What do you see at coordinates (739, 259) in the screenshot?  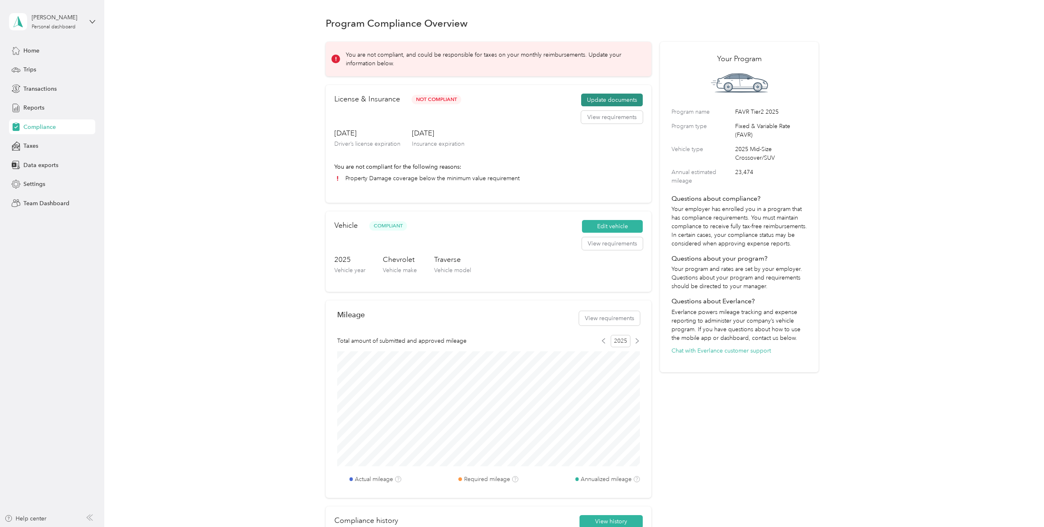 I see `h4: Questions about your program?` at bounding box center [739, 259].